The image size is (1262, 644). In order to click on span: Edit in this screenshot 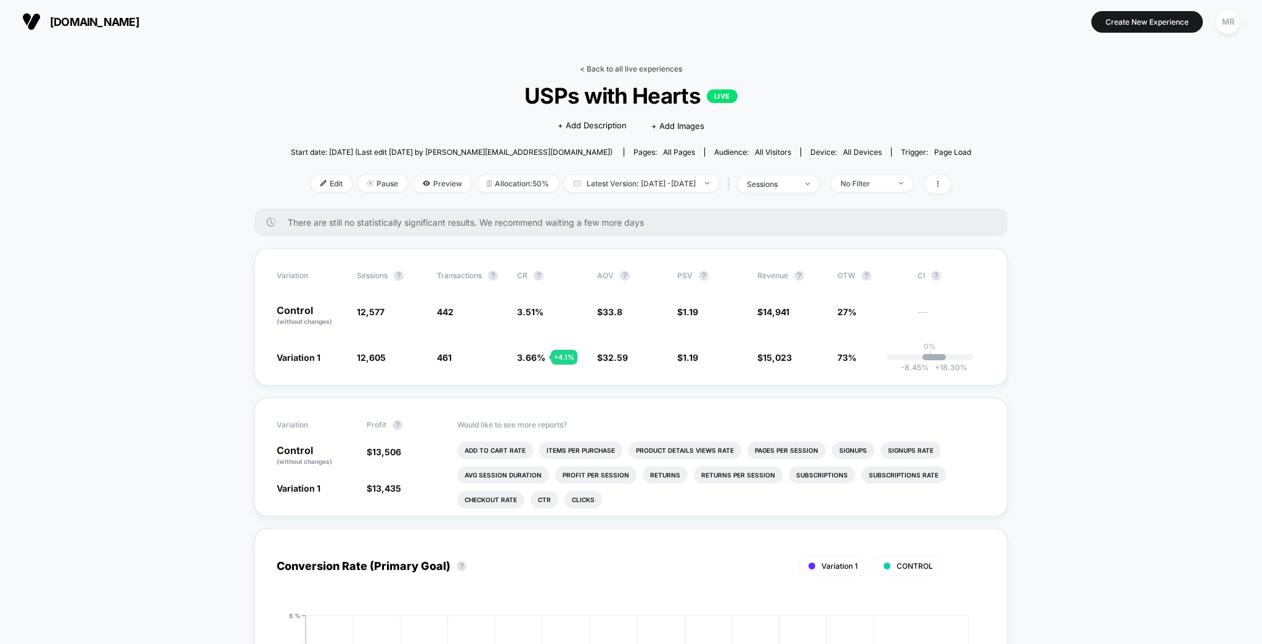, I will do `click(332, 183)`.